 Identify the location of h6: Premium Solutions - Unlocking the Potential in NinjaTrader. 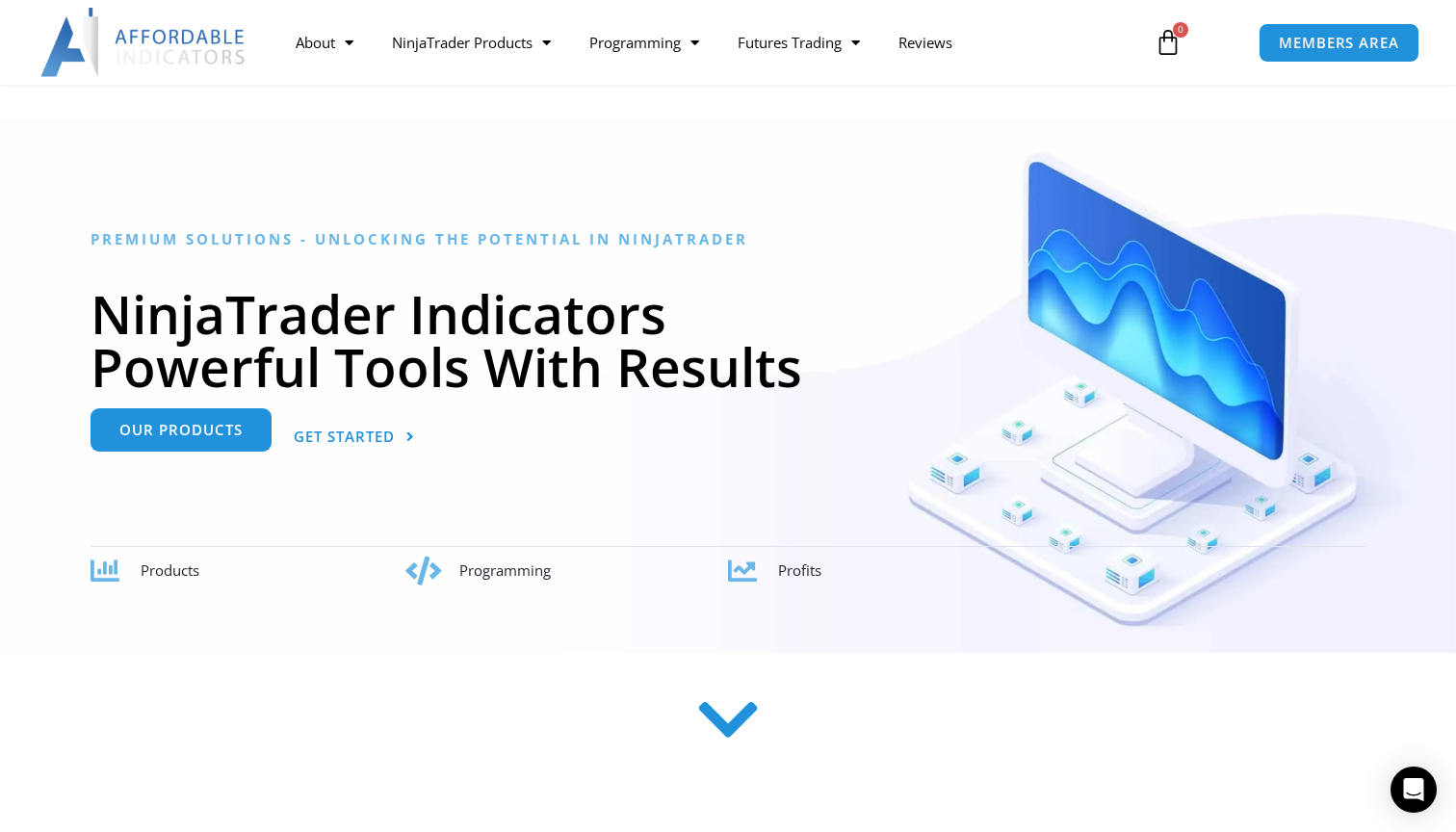
(728, 238).